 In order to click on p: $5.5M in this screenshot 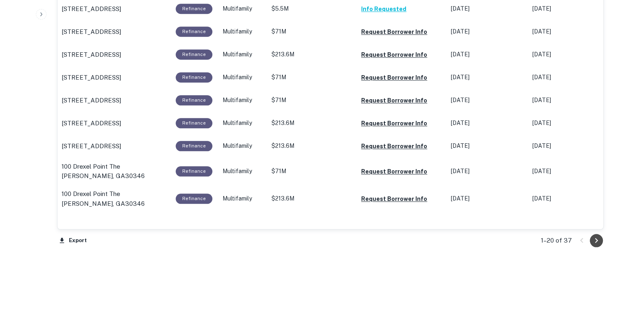, I will do `click(312, 9)`.